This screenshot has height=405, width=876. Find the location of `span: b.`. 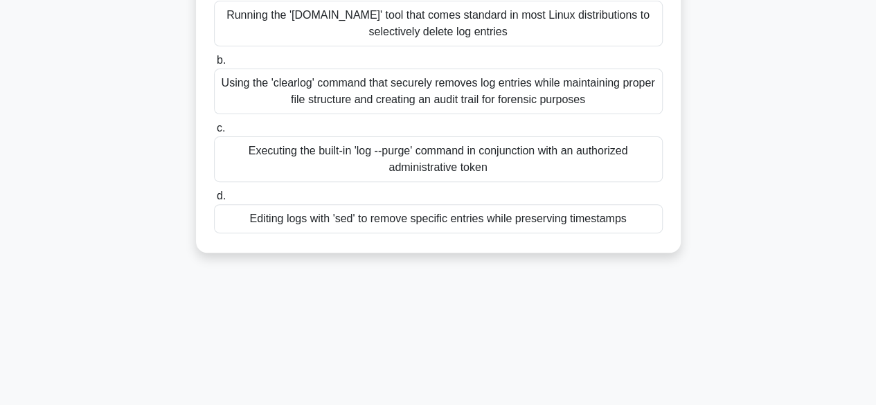

span: b. is located at coordinates (221, 60).